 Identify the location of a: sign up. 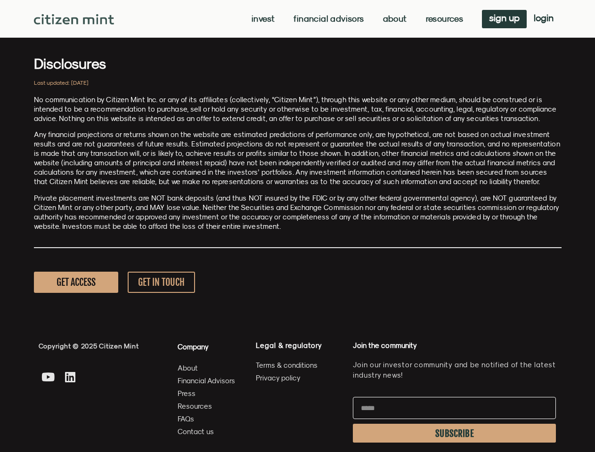
(504, 19).